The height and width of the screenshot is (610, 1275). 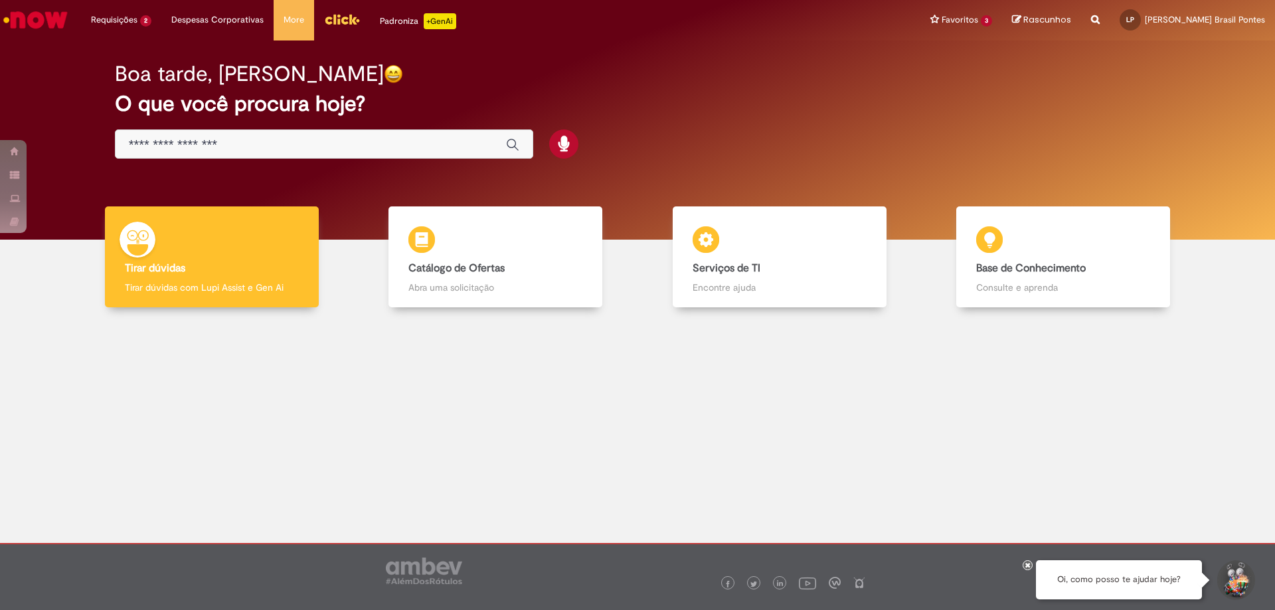 What do you see at coordinates (155, 268) in the screenshot?
I see `b: Tirar dúvidas` at bounding box center [155, 268].